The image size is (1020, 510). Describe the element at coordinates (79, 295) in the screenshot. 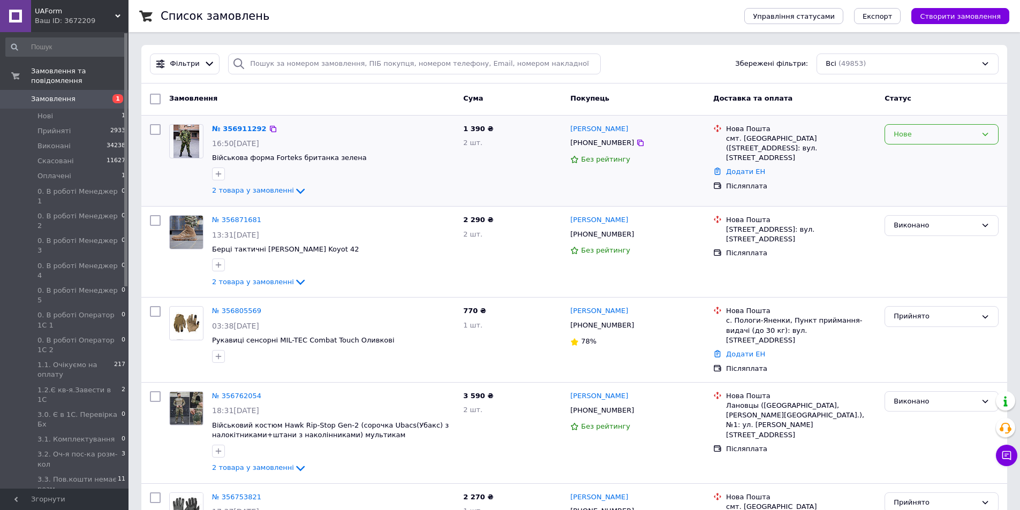

I see `span: 0. В роботі Менеджер 5` at that location.